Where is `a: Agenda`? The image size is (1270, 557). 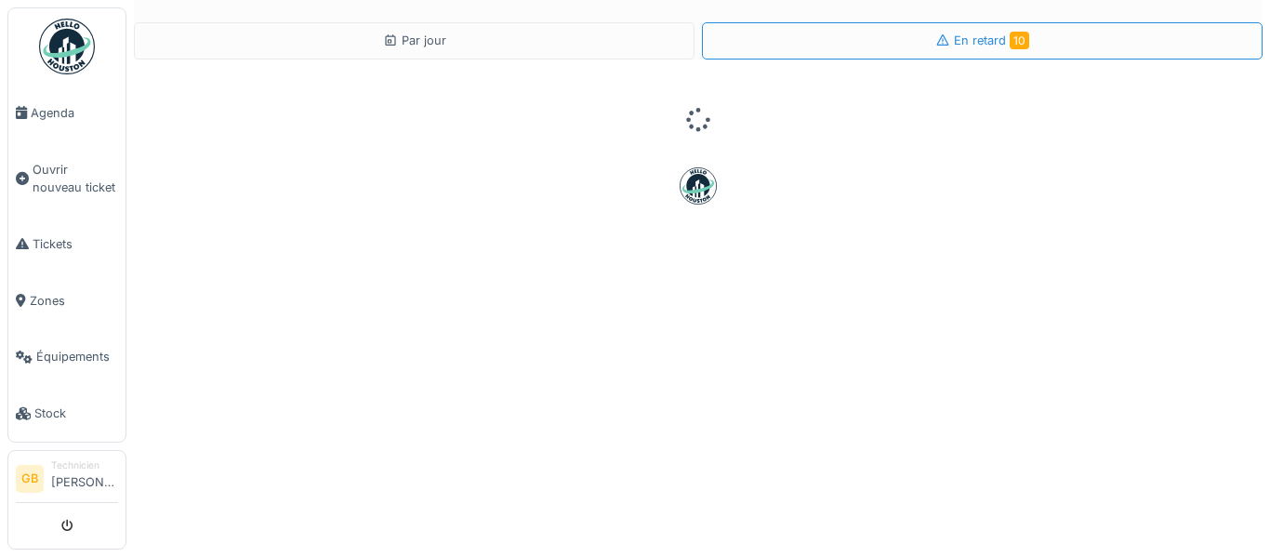 a: Agenda is located at coordinates (67, 112).